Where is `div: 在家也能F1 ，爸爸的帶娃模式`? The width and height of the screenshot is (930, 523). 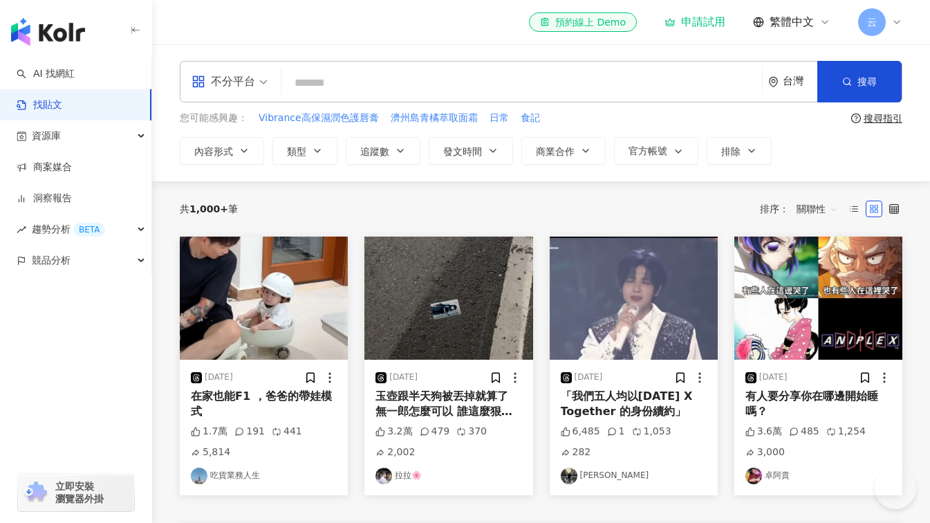
div: 在家也能F1 ，爸爸的帶娃模式 is located at coordinates (264, 404).